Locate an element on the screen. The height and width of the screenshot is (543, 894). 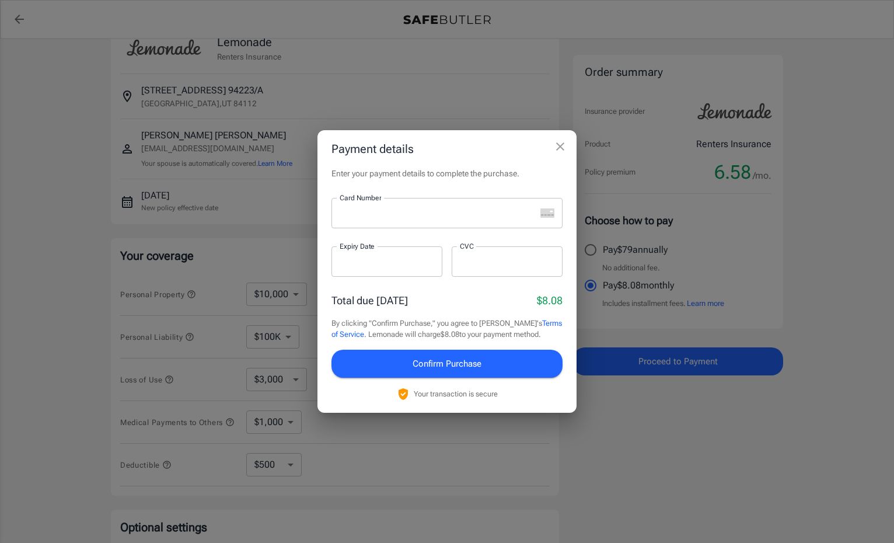
button: Confirm Purchase is located at coordinates (447, 364).